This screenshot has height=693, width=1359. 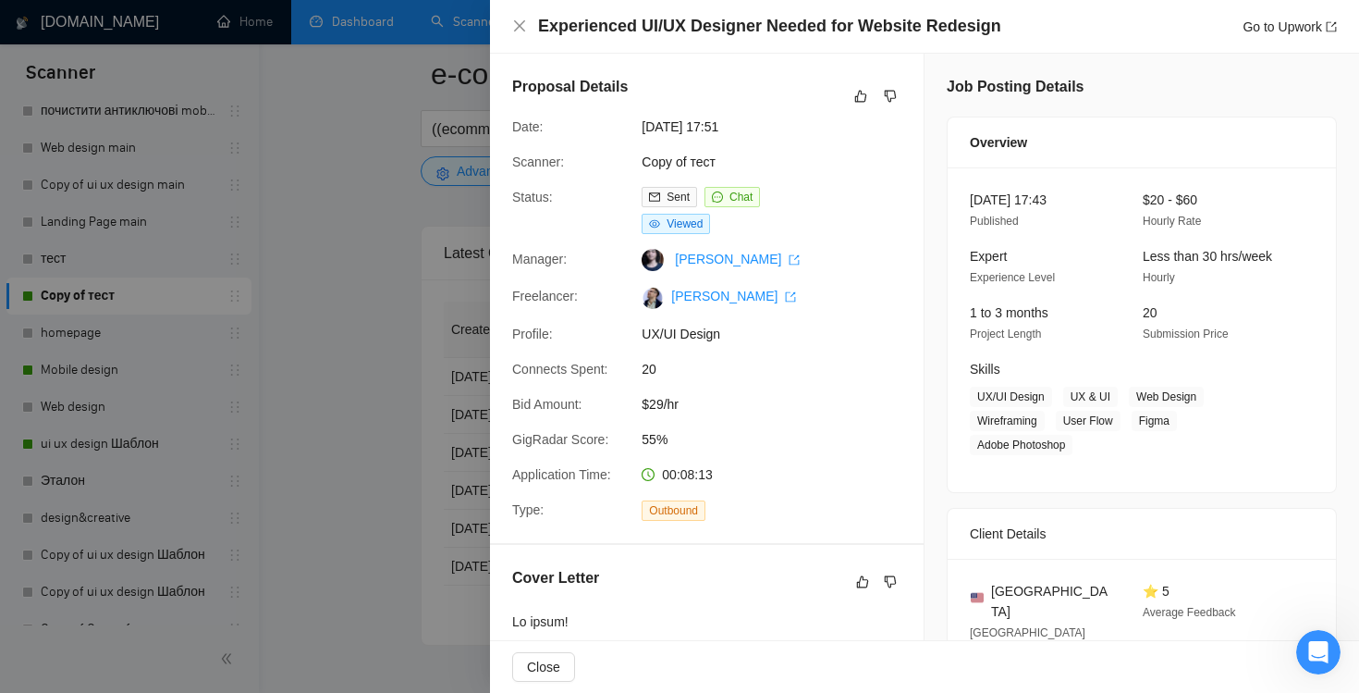 I want to click on span: Hourly, so click(x=1159, y=277).